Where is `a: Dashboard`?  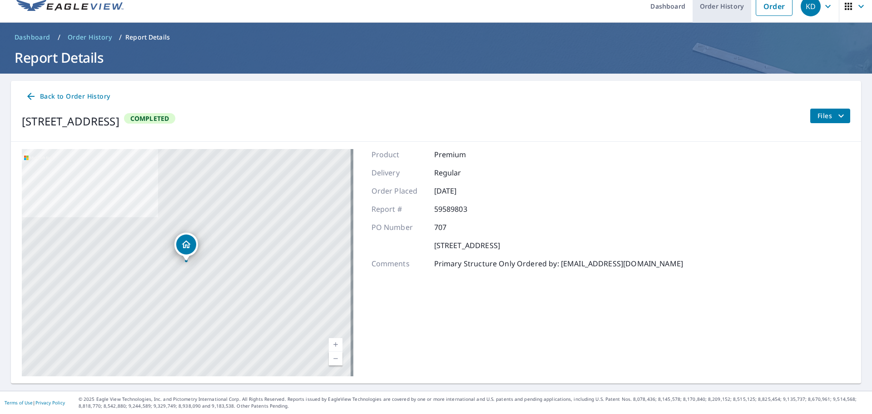 a: Dashboard is located at coordinates (32, 37).